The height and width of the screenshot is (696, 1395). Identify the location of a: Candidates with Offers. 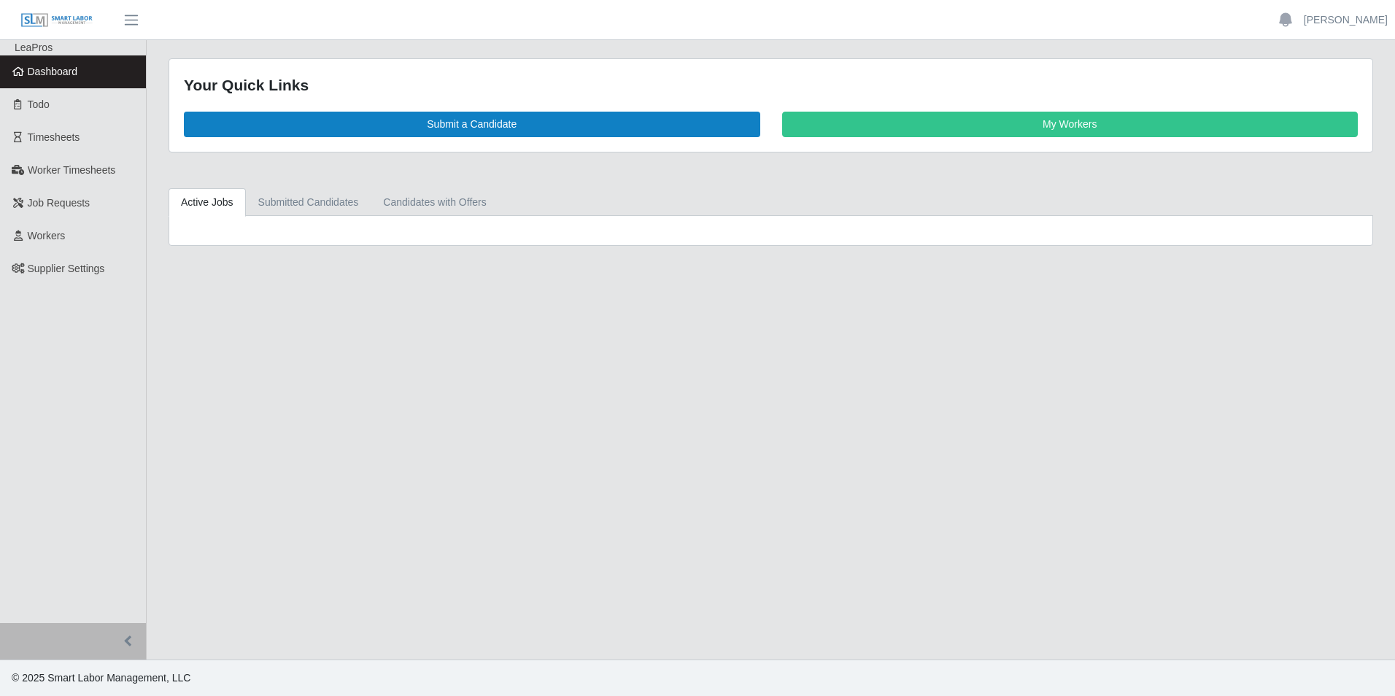
(434, 202).